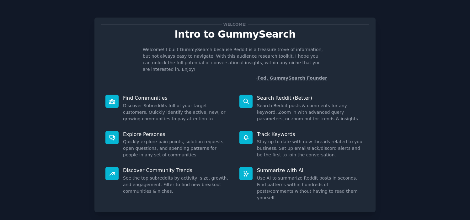 Image resolution: width=470 pixels, height=220 pixels. What do you see at coordinates (177, 134) in the screenshot?
I see `p: Explore Personas` at bounding box center [177, 134].